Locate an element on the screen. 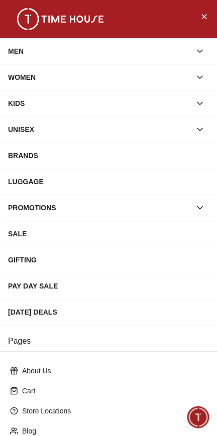  p: Store Locations is located at coordinates (112, 410).